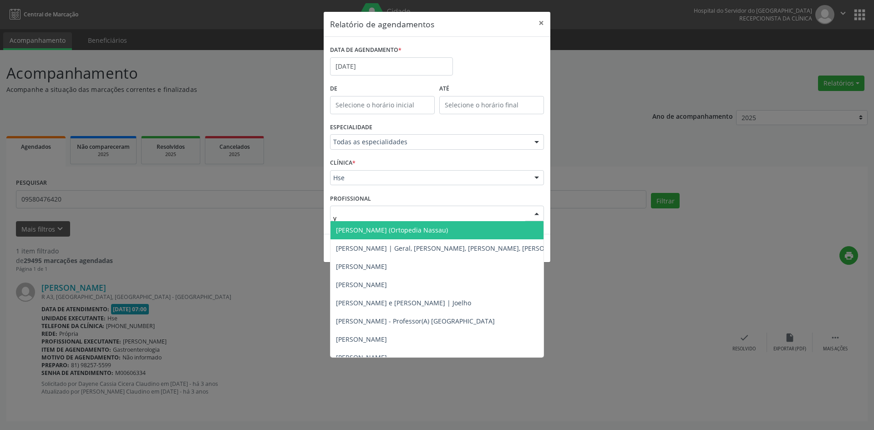  I want to click on button: Close, so click(541, 23).